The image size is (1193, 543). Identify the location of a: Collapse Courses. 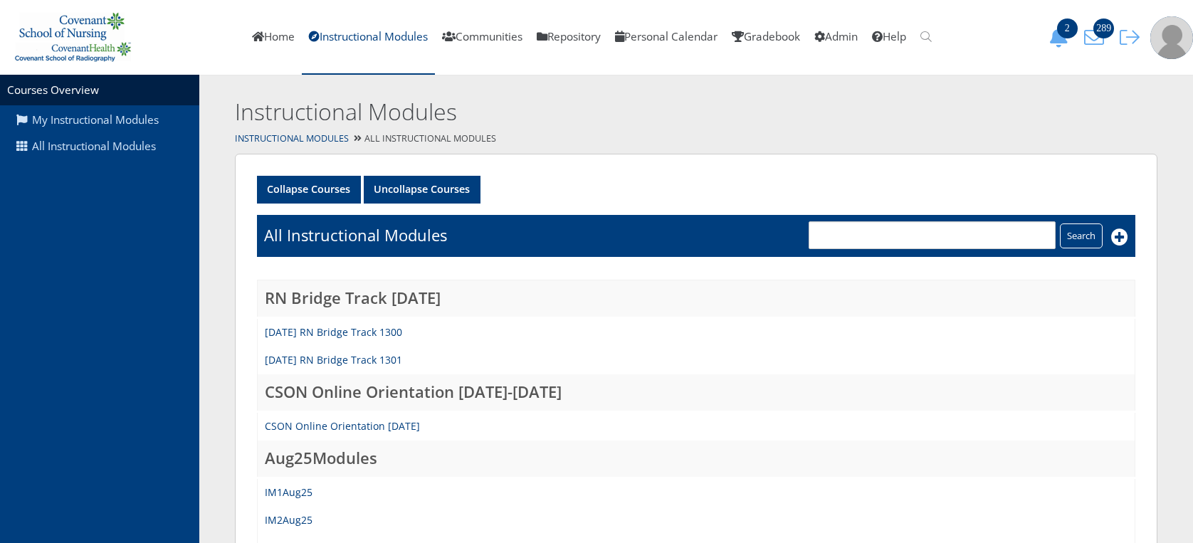
(309, 189).